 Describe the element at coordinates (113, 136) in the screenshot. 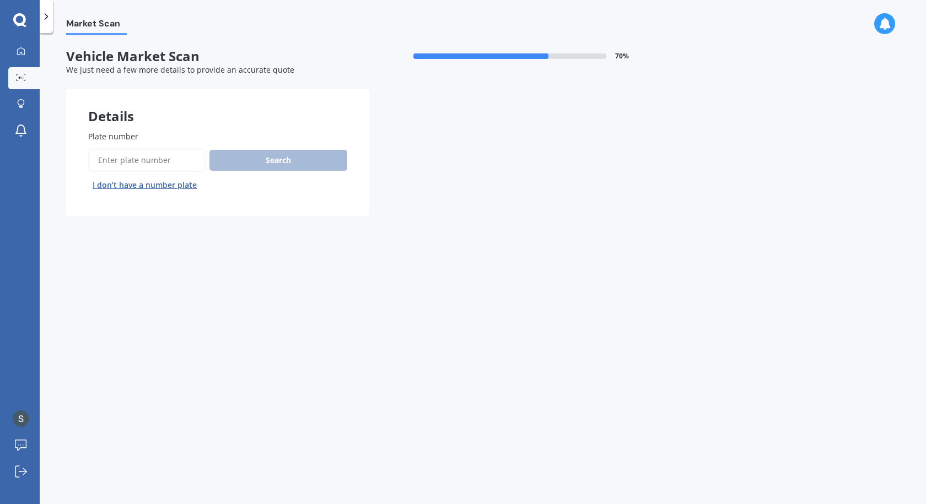

I see `span: Plate number` at that location.